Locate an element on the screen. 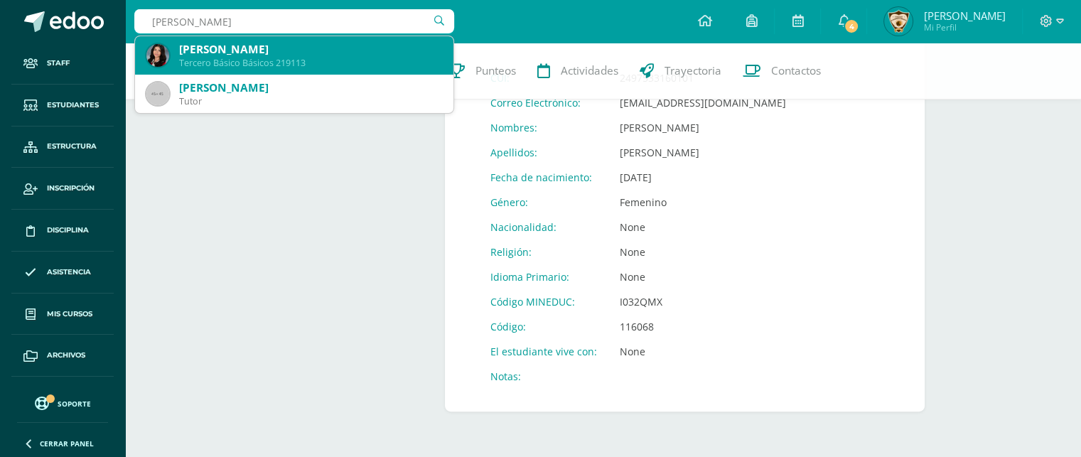  span: Disciplina is located at coordinates (68, 230).